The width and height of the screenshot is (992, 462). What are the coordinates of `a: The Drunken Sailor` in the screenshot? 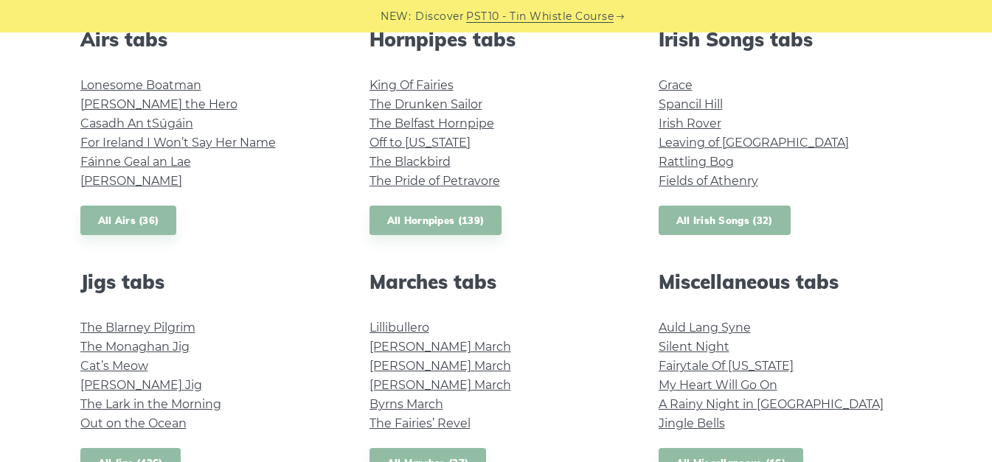 It's located at (426, 104).